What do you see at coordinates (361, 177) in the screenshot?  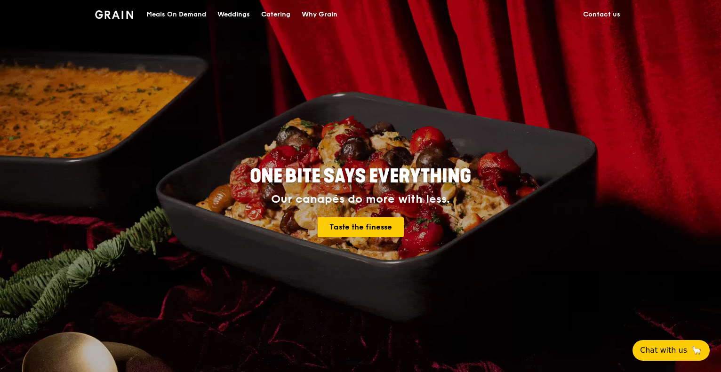 I see `span: ONE BITE SAYS EVERYTHING` at bounding box center [361, 177].